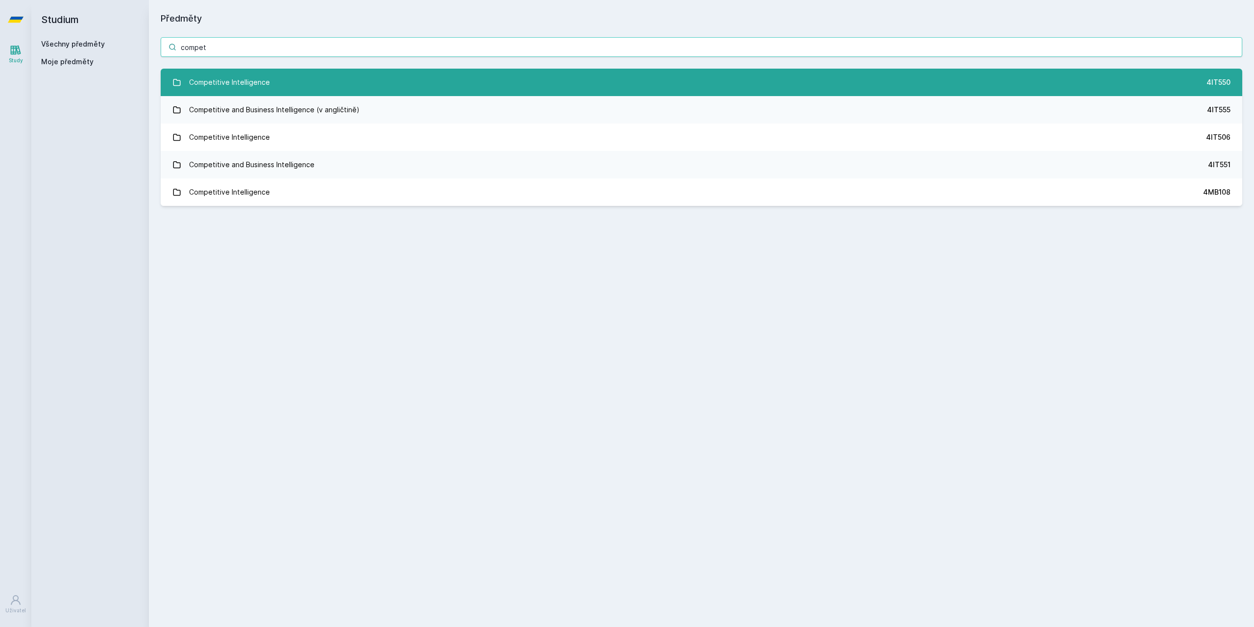  What do you see at coordinates (702, 110) in the screenshot?
I see `a: Competitive and Business Intelligence (v angličtině) 4IT555` at bounding box center [702, 110].